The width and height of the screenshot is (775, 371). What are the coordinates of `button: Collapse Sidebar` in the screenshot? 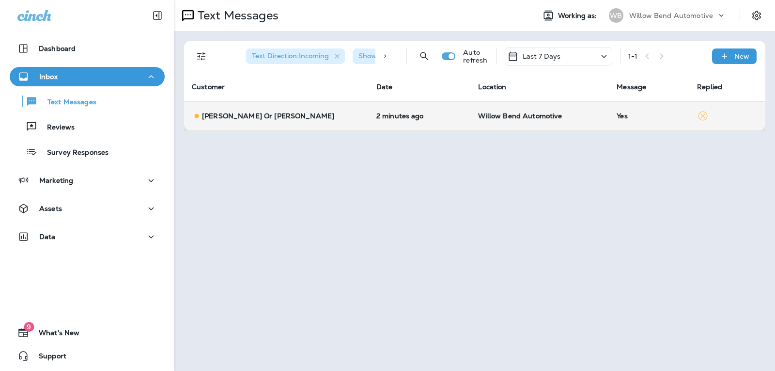 It's located at (157, 16).